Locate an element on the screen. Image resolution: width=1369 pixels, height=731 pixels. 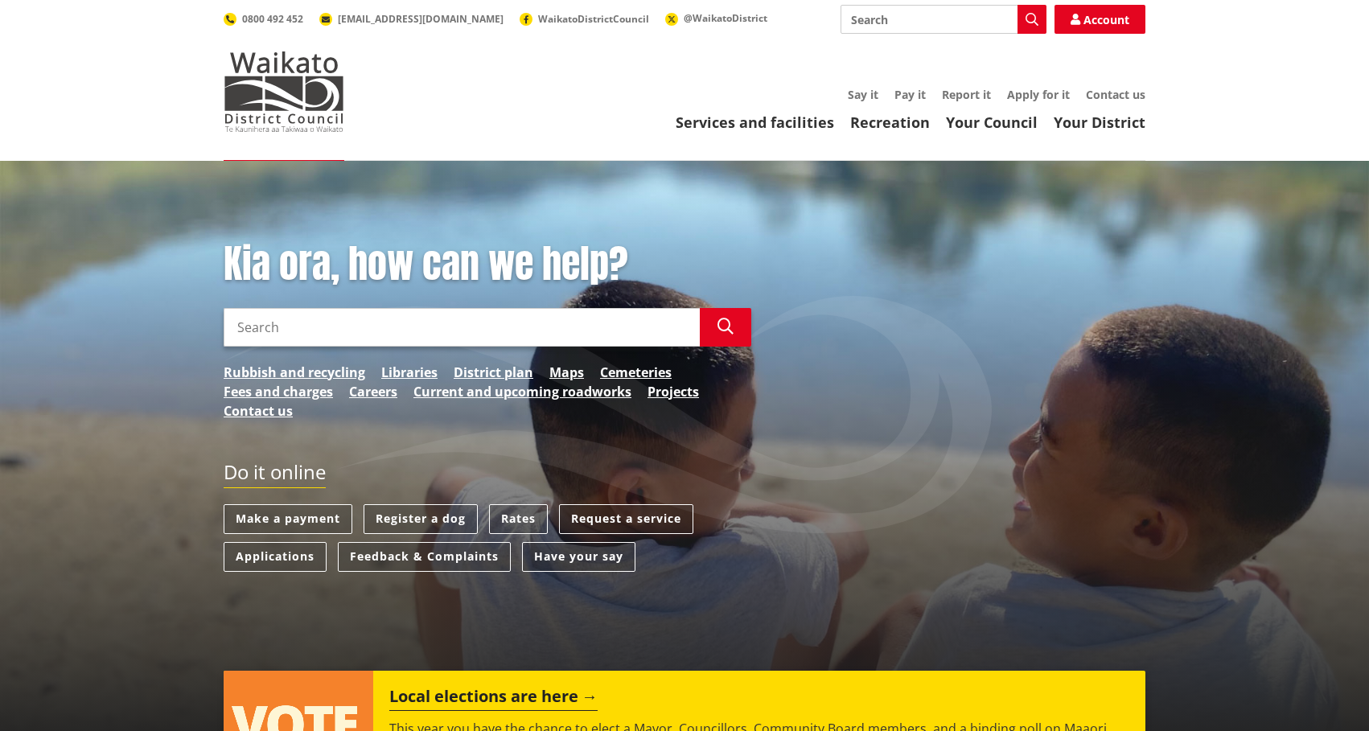
a: Applications is located at coordinates (275, 557).